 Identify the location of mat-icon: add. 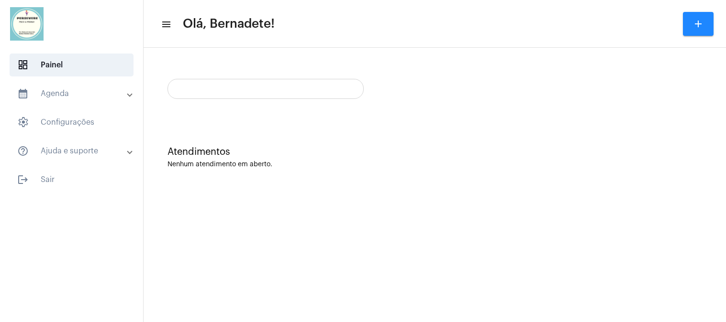
(698, 24).